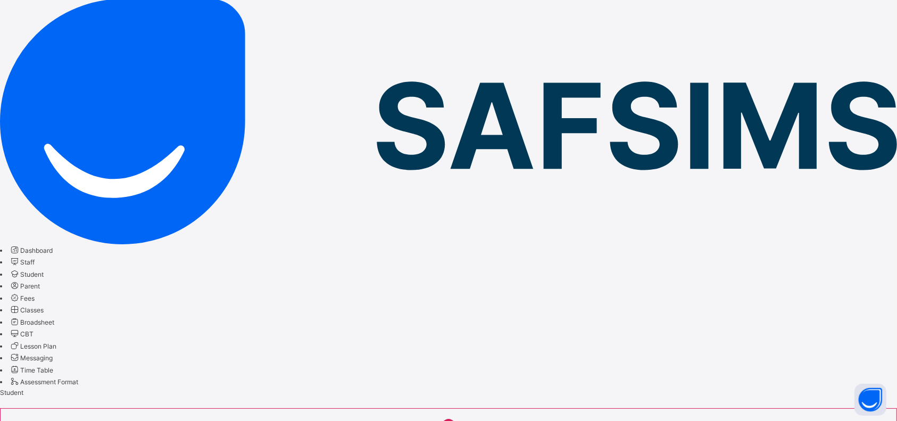 The width and height of the screenshot is (897, 421). What do you see at coordinates (49, 381) in the screenshot?
I see `span: Assessment Format` at bounding box center [49, 381].